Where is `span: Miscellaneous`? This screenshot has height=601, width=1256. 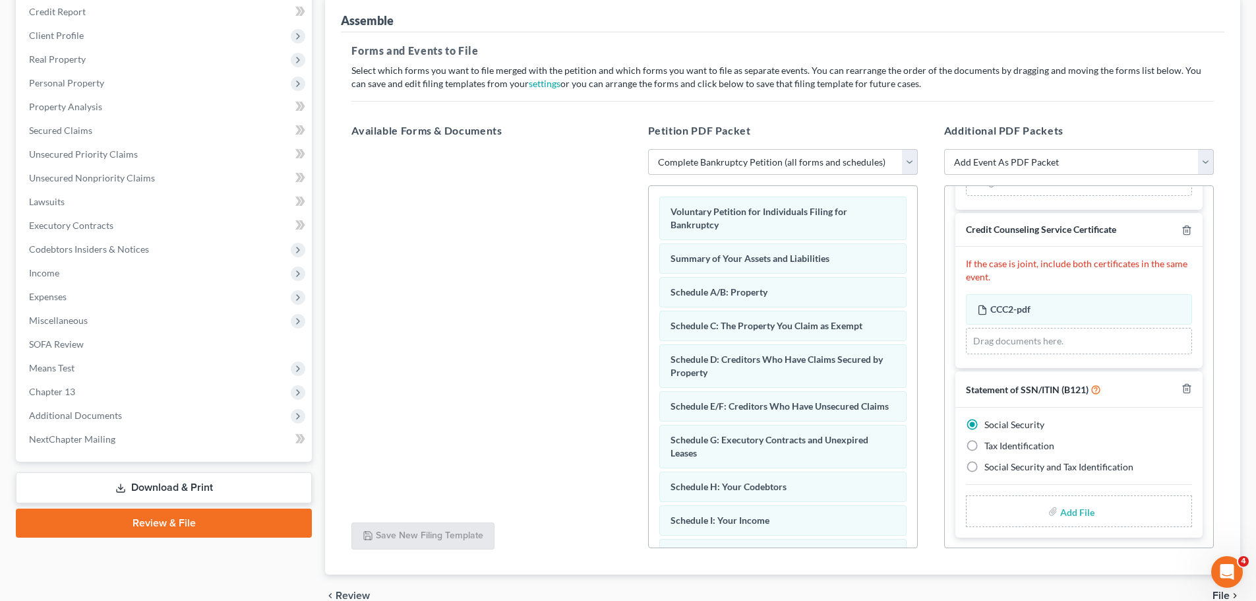 span: Miscellaneous is located at coordinates (58, 320).